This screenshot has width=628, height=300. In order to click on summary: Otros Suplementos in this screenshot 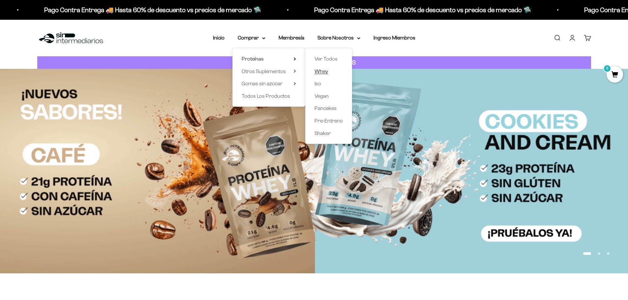, I will do `click(269, 72)`.